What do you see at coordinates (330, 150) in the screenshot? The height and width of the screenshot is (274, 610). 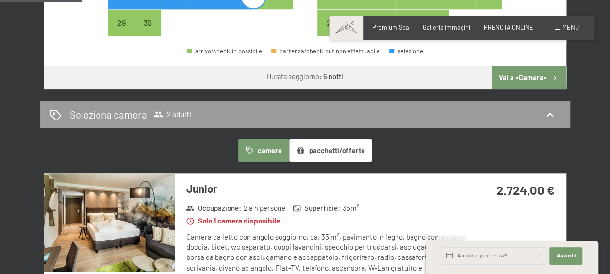 I see `button: pacchetti/offerte` at bounding box center [330, 150].